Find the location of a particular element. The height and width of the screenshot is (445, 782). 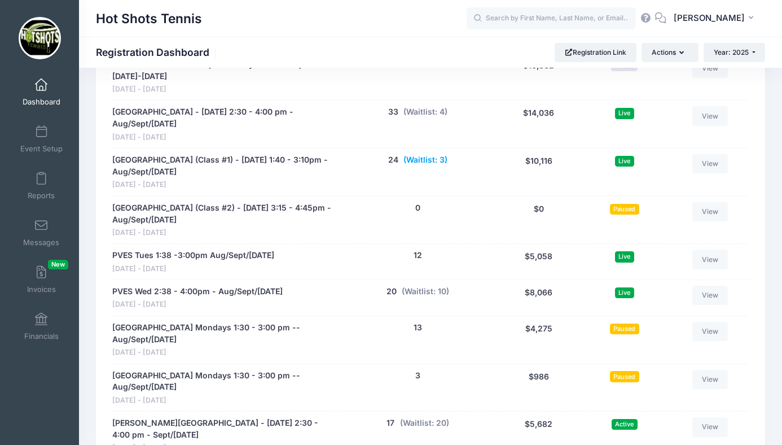

button: (Waitlist: 4) is located at coordinates (426, 112).